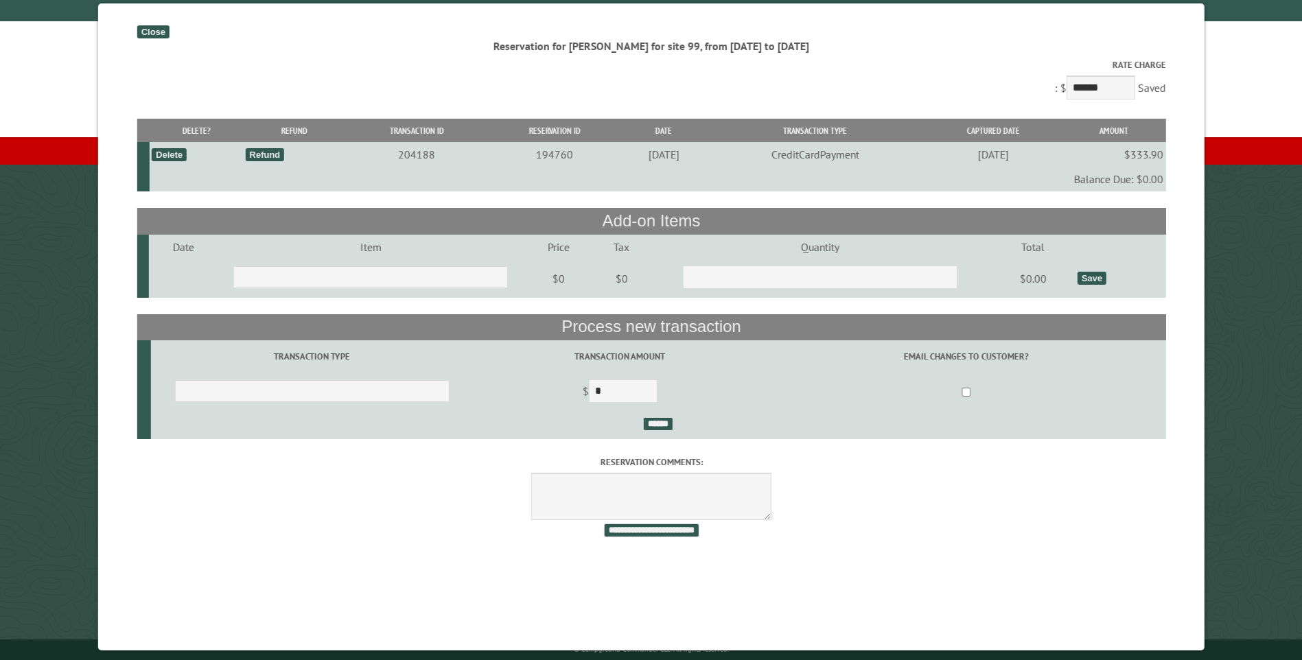  What do you see at coordinates (993, 130) in the screenshot?
I see `th: Captured Date` at bounding box center [993, 130].